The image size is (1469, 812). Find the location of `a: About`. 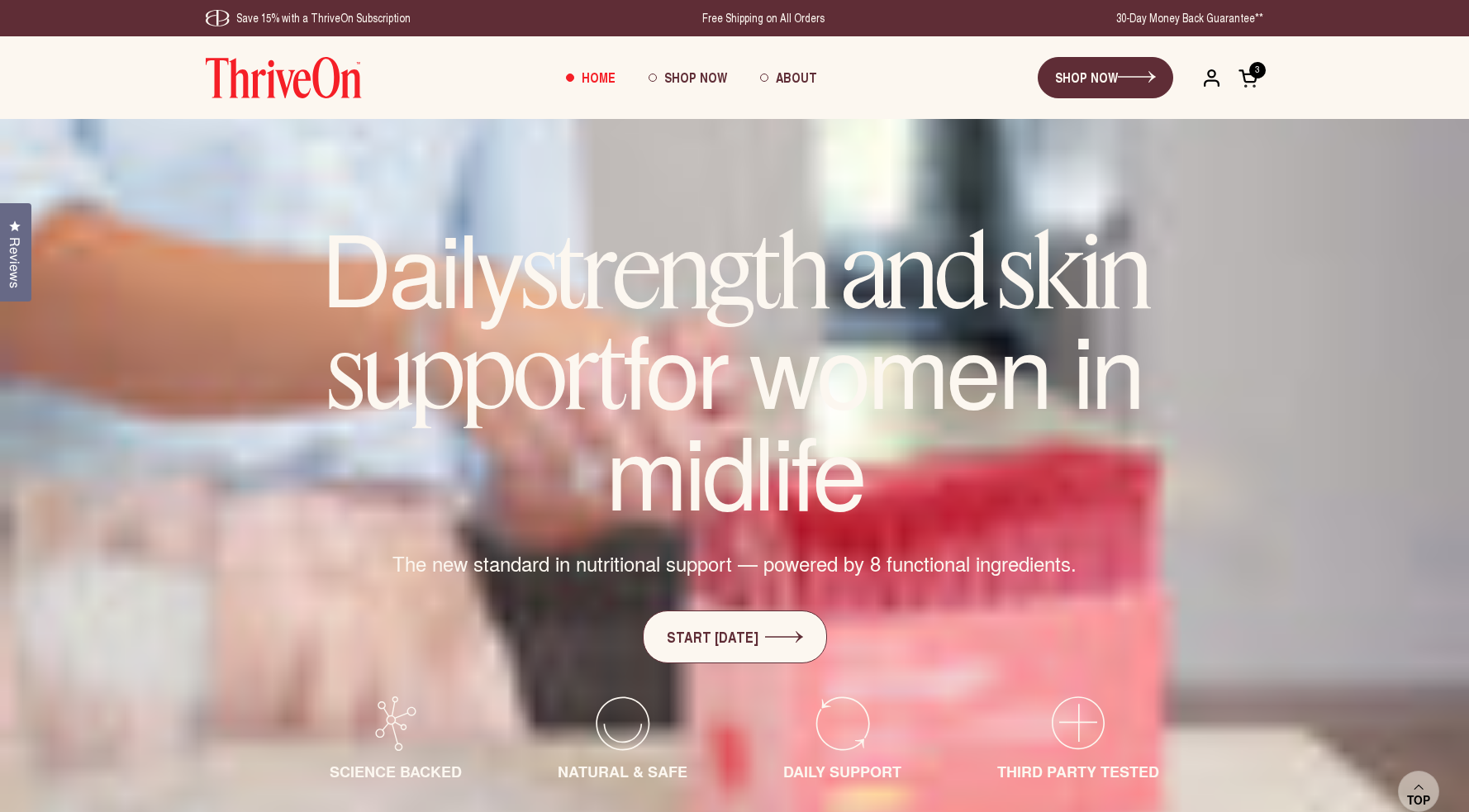

a: About is located at coordinates (788, 78).